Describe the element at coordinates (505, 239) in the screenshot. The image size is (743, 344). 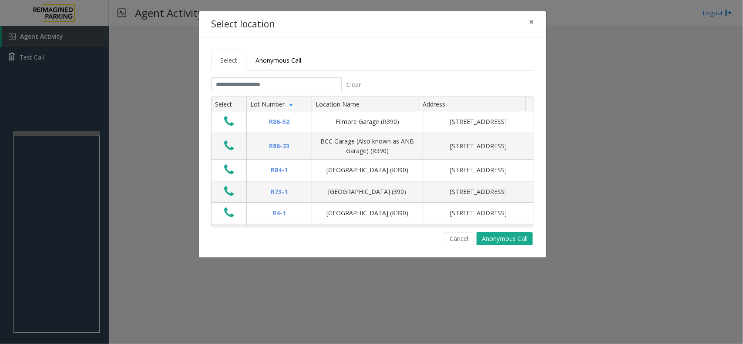
I see `button: Anonymous Call` at that location.